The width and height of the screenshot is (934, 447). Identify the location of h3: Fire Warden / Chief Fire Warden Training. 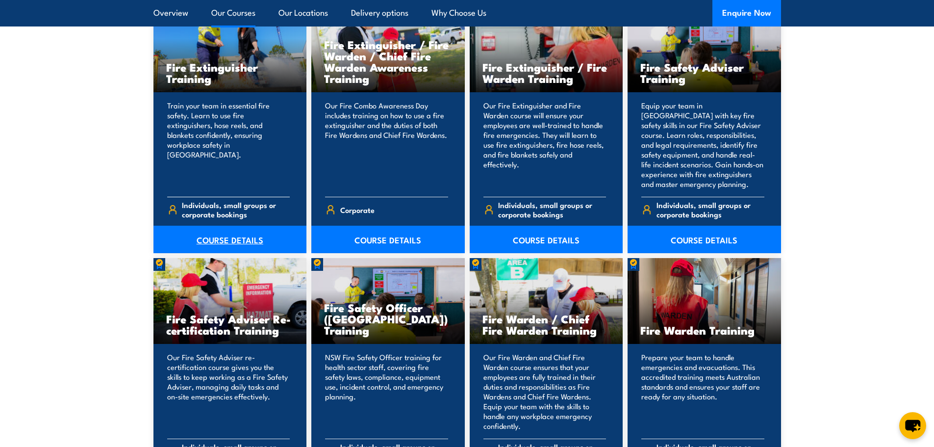
(546, 324).